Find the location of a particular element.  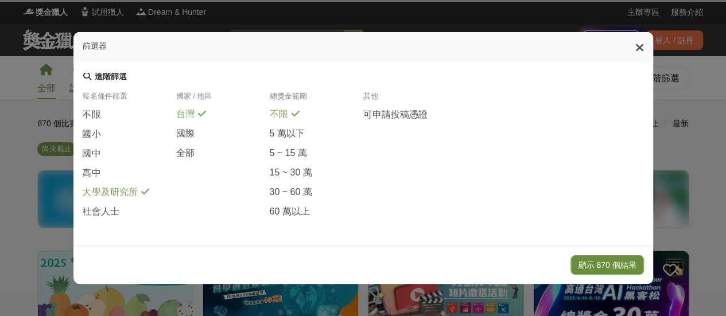

span: 60 萬以上 is located at coordinates (289, 212).